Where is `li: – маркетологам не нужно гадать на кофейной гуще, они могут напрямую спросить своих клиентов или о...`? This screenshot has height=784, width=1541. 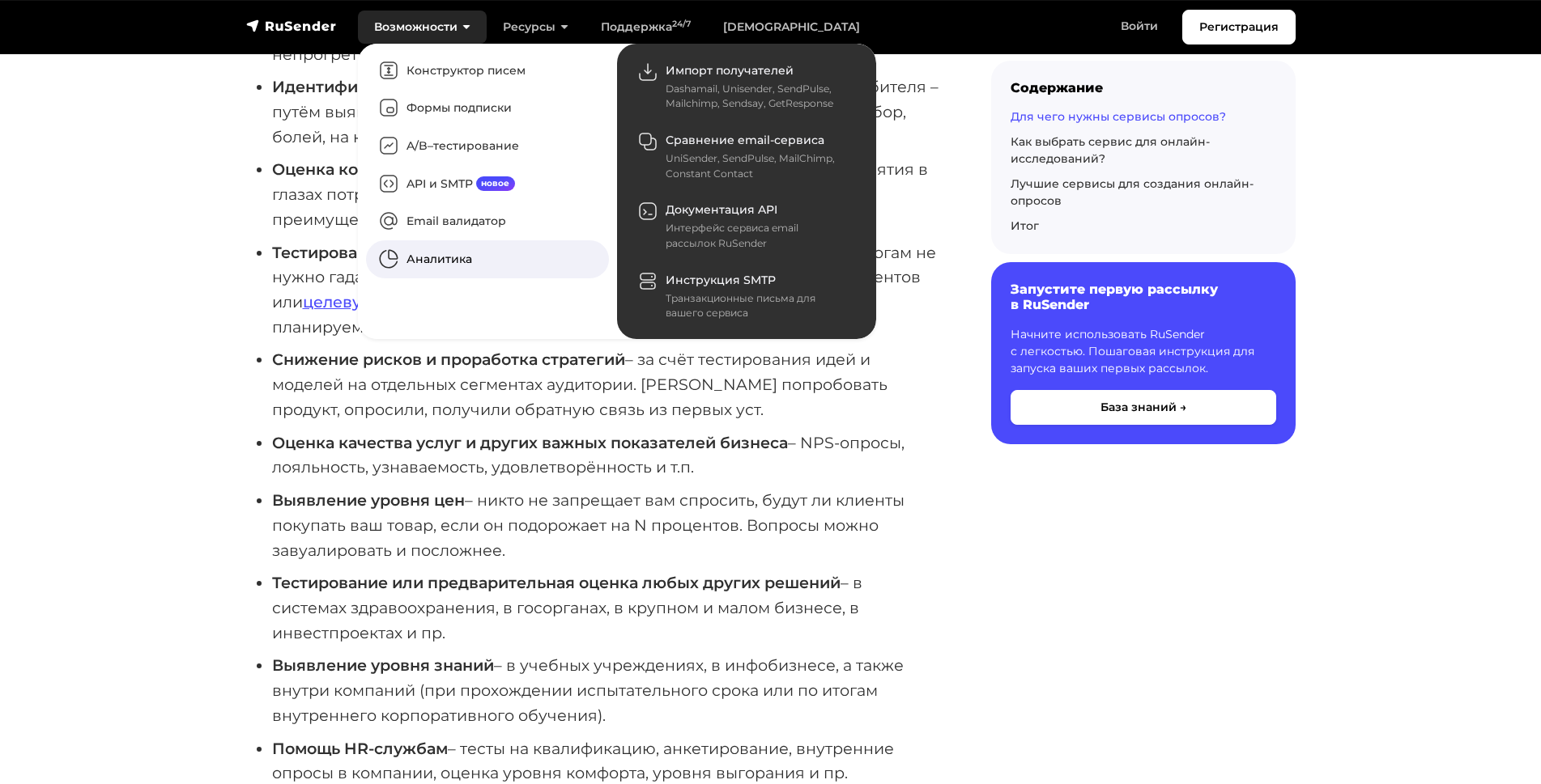 li: – маркетологам не нужно гадать на кофейной гуще, они могут напрямую спросить своих клиентов или о... is located at coordinates (606, 290).